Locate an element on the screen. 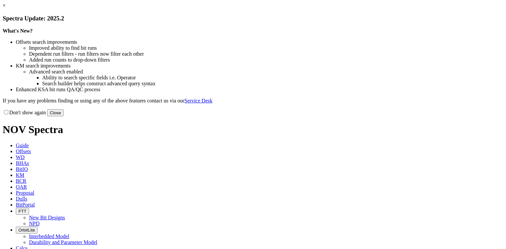  a: Service Desk is located at coordinates (198, 100).